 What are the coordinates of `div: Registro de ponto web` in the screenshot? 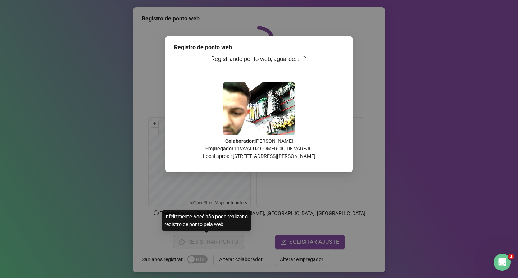 It's located at (259, 47).